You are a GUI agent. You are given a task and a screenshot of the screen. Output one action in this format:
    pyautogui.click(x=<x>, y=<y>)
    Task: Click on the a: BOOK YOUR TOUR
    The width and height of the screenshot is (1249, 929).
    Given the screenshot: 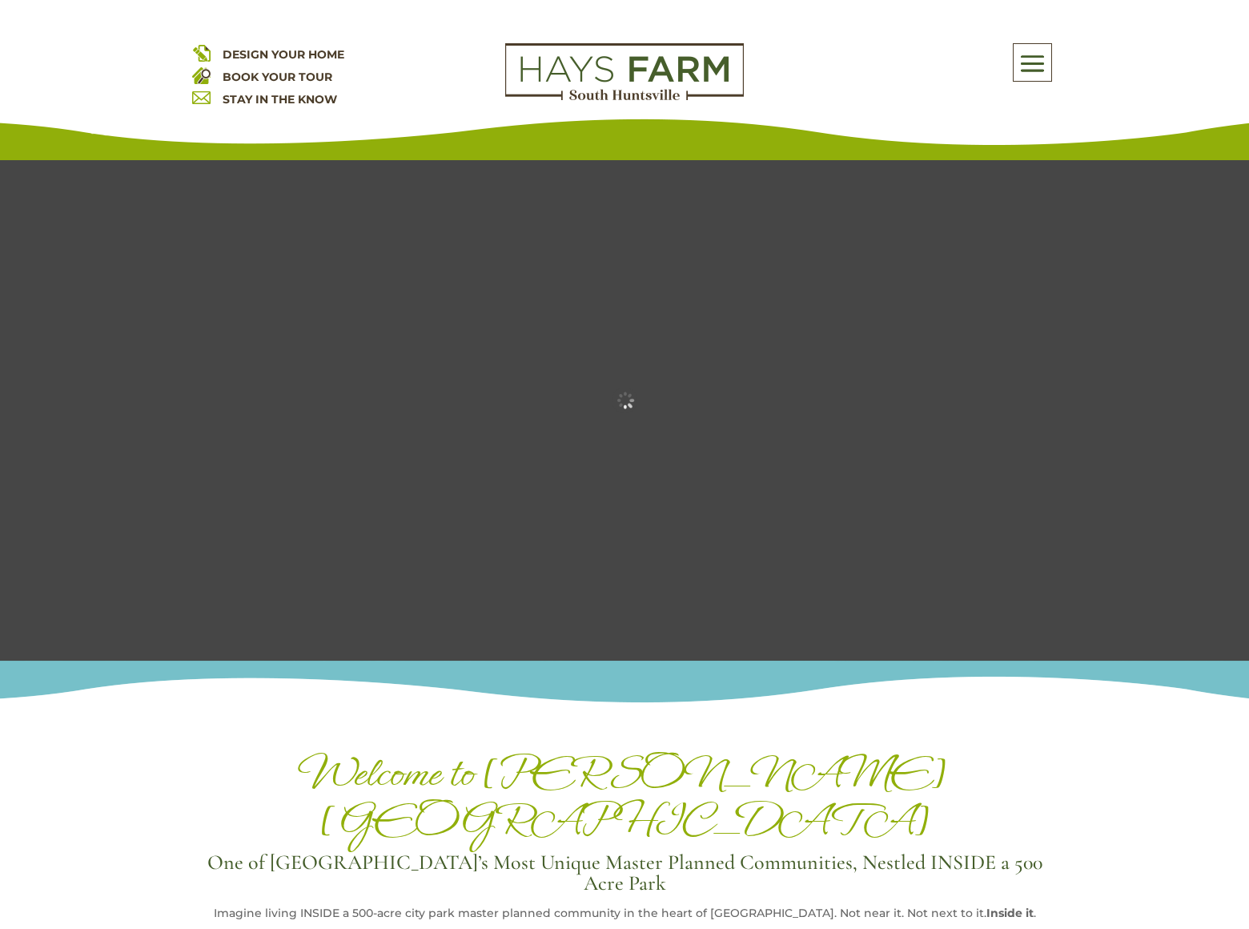 What is the action you would take?
    pyautogui.click(x=277, y=77)
    